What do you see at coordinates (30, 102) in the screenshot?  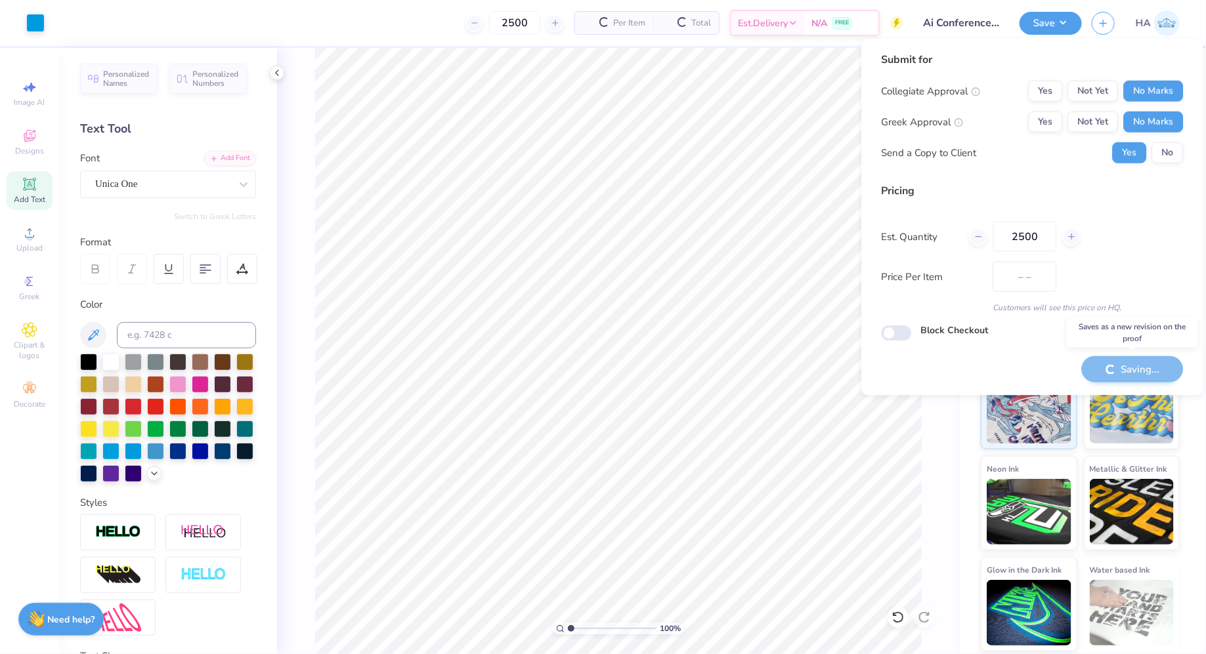 I see `span: Image AI` at bounding box center [30, 102].